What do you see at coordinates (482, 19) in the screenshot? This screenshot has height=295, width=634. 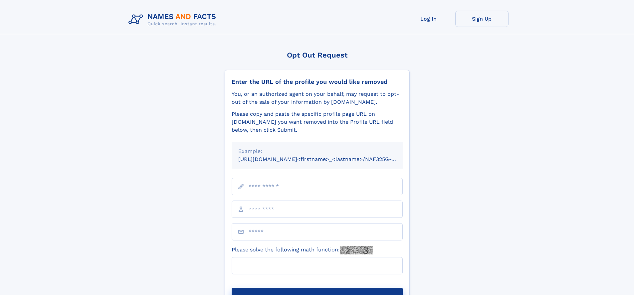 I see `a: Sign Up` at bounding box center [482, 19].